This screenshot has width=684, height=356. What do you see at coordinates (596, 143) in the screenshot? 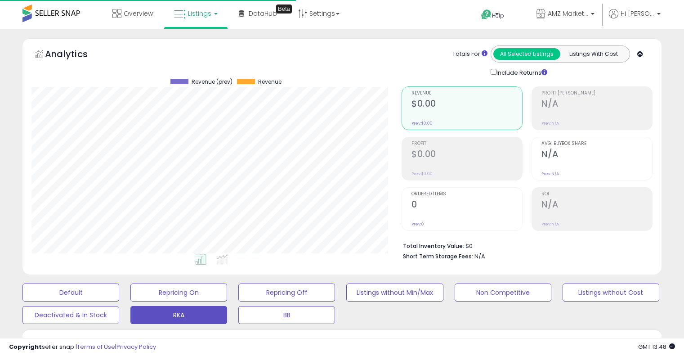
I see `span: Avg. Buybox Share` at bounding box center [596, 143].